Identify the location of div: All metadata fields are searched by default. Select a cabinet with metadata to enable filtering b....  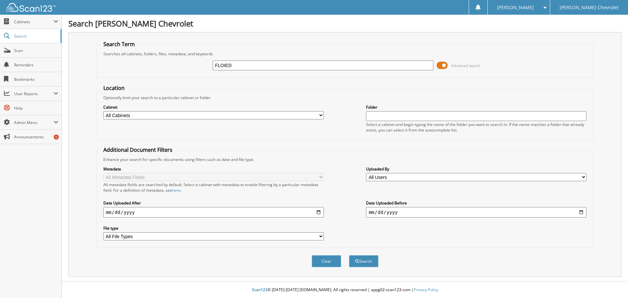
(214, 188).